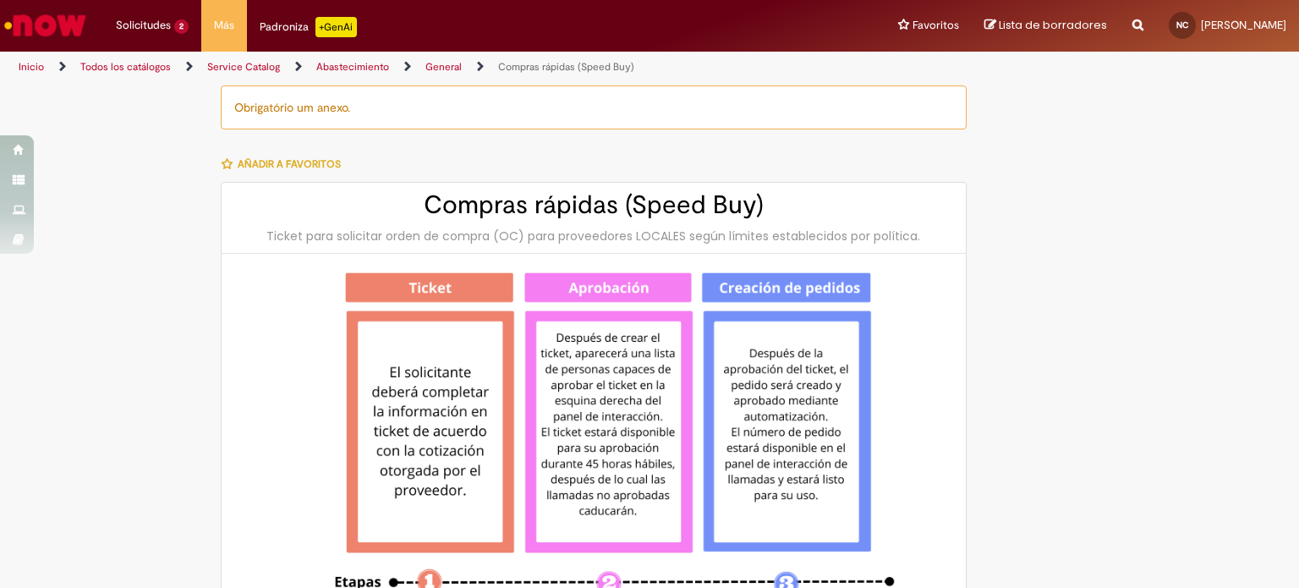 This screenshot has height=588, width=1299. What do you see at coordinates (433, 67) in the screenshot?
I see `ul: Rutas de acceso a la página` at bounding box center [433, 67].